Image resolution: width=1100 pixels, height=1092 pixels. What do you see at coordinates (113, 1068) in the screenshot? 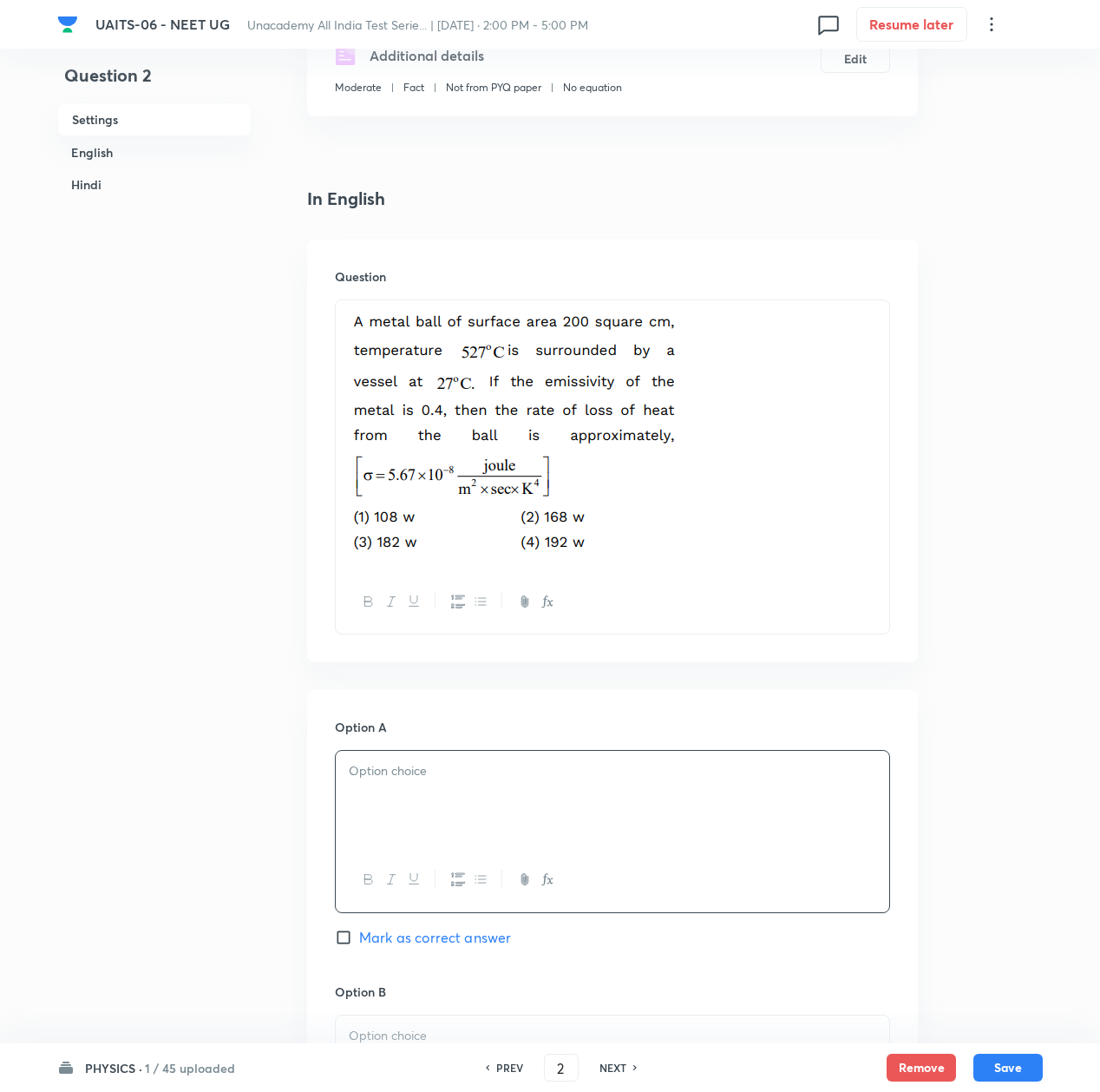
I see `h6: PHYSICS ·` at bounding box center [113, 1068].